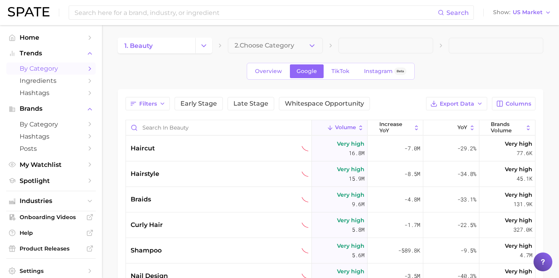  Describe the element at coordinates (358, 204) in the screenshot. I see `span: 9.6m` at that location.